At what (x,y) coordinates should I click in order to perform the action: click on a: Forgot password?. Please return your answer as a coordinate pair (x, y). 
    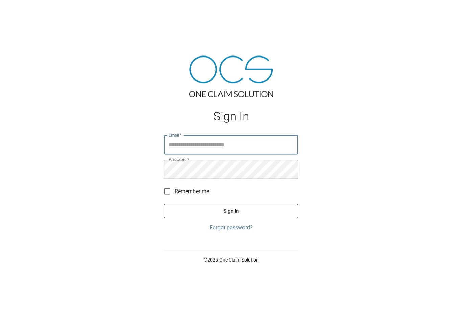
    Looking at the image, I should click on (231, 228).